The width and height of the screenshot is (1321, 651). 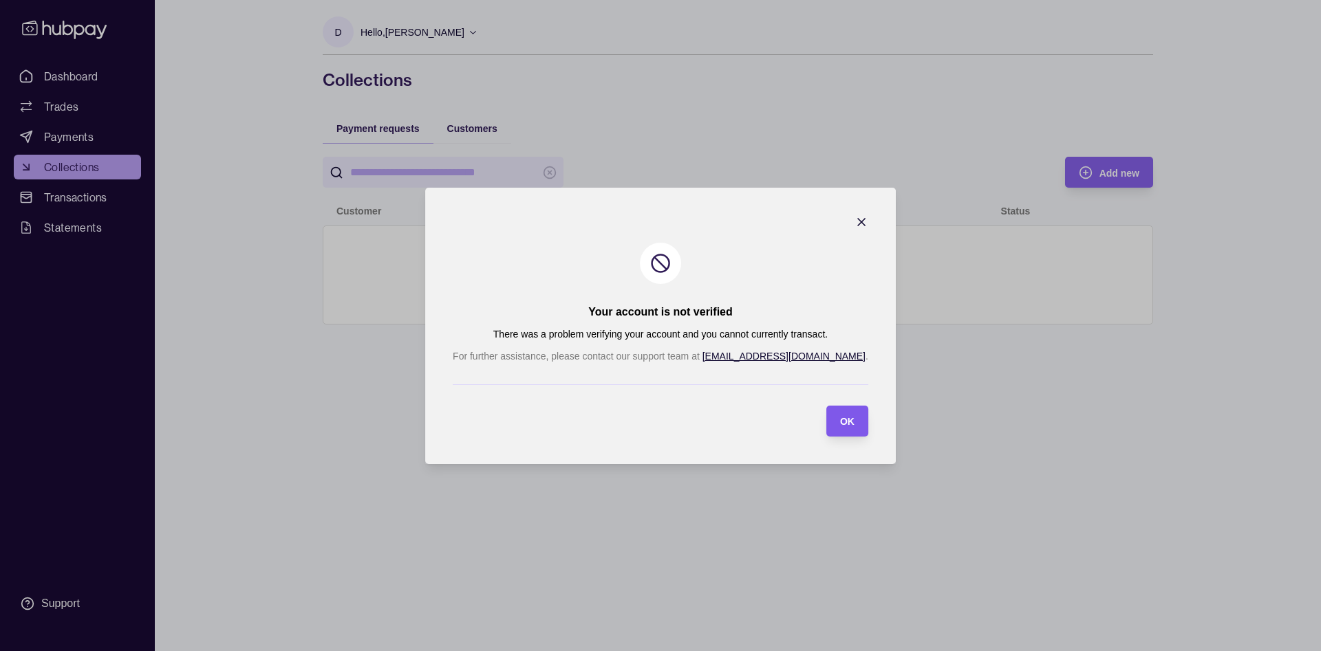 I want to click on h2: Your account is not verified, so click(x=660, y=312).